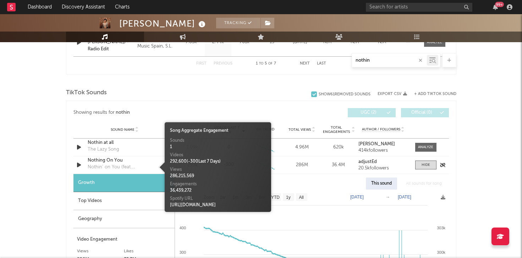 The width and height of the screenshot is (522, 258). Describe the element at coordinates (218, 176) in the screenshot. I see `div: 286,215,569` at that location.